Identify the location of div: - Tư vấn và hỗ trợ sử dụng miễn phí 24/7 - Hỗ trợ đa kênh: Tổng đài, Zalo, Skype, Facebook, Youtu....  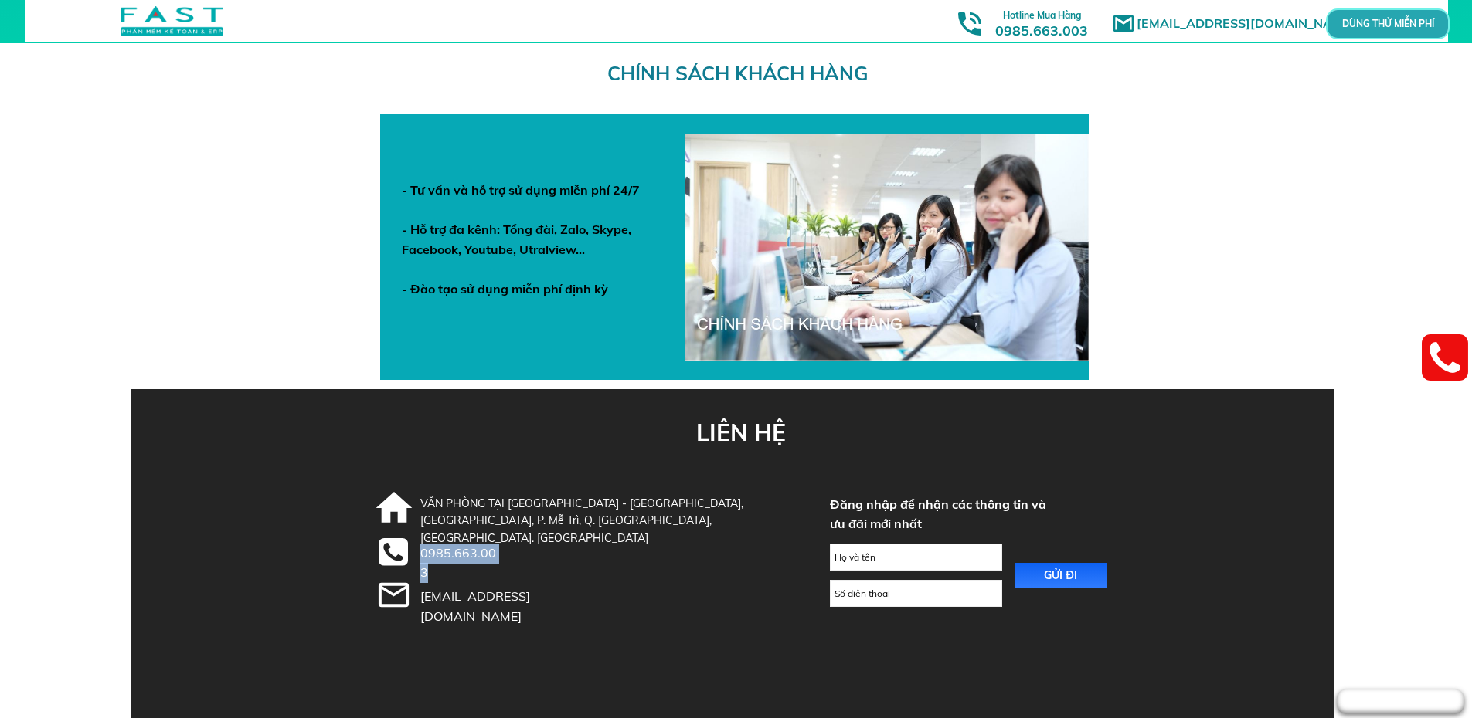
(530, 240).